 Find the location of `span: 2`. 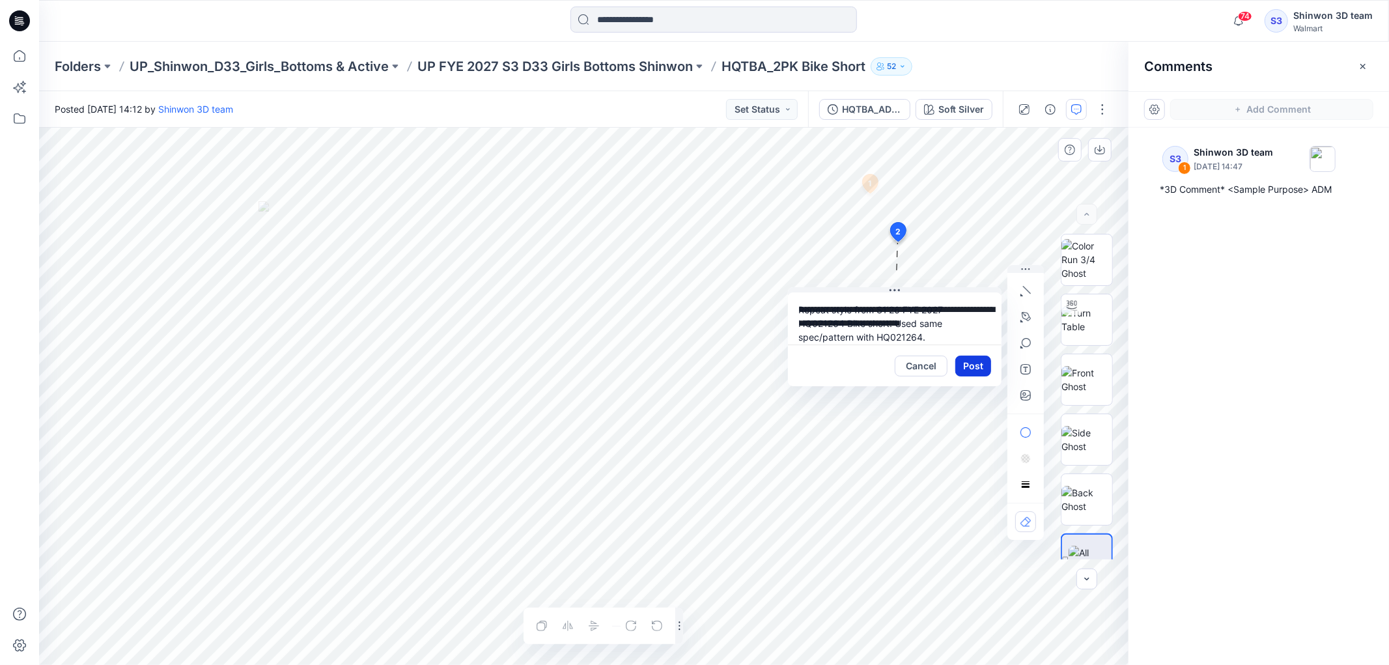

span: 2 is located at coordinates (898, 232).